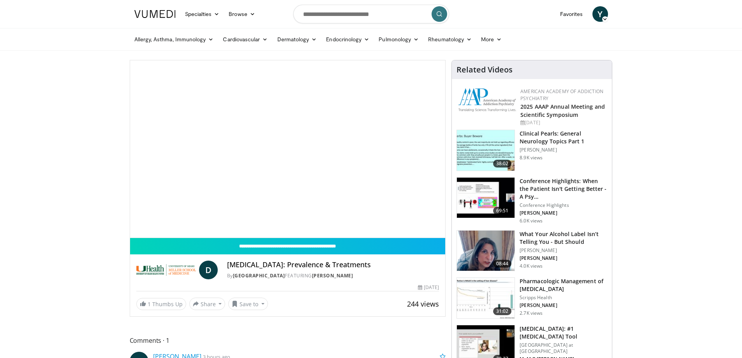  I want to click on video-js: Video Player, so click(288, 149).